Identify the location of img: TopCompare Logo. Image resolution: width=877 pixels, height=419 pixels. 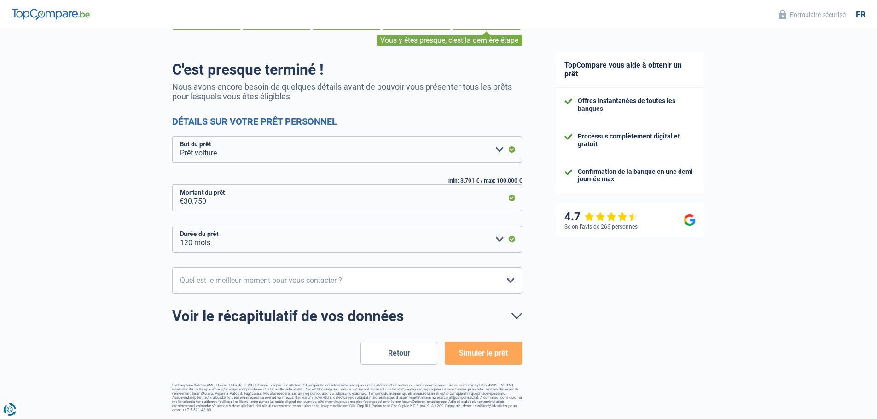
(51, 14).